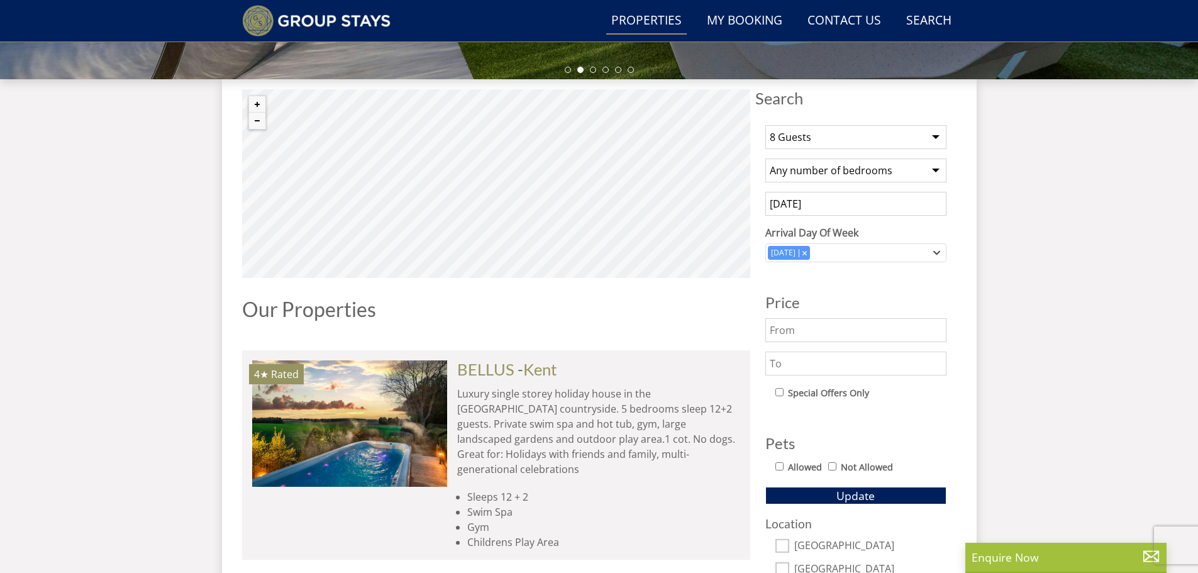 The image size is (1198, 573). I want to click on span: BELLUS has a 4 star rating under the Quality in Tourism Scheme, so click(261, 374).